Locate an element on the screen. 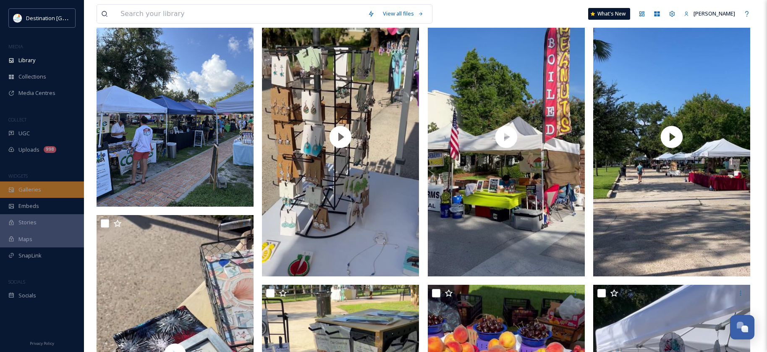 This screenshot has height=352, width=767. span: SnapLink is located at coordinates (30, 255).